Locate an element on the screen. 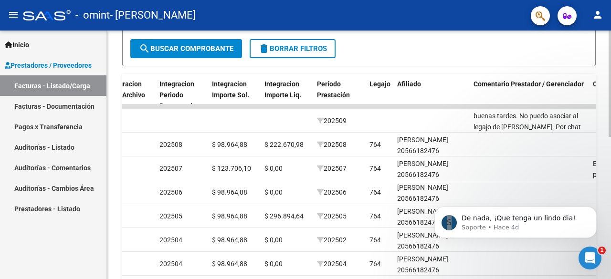 The image size is (611, 279). datatable-header-cell: Comentario Prestador / Gerenciador is located at coordinates (529, 95).